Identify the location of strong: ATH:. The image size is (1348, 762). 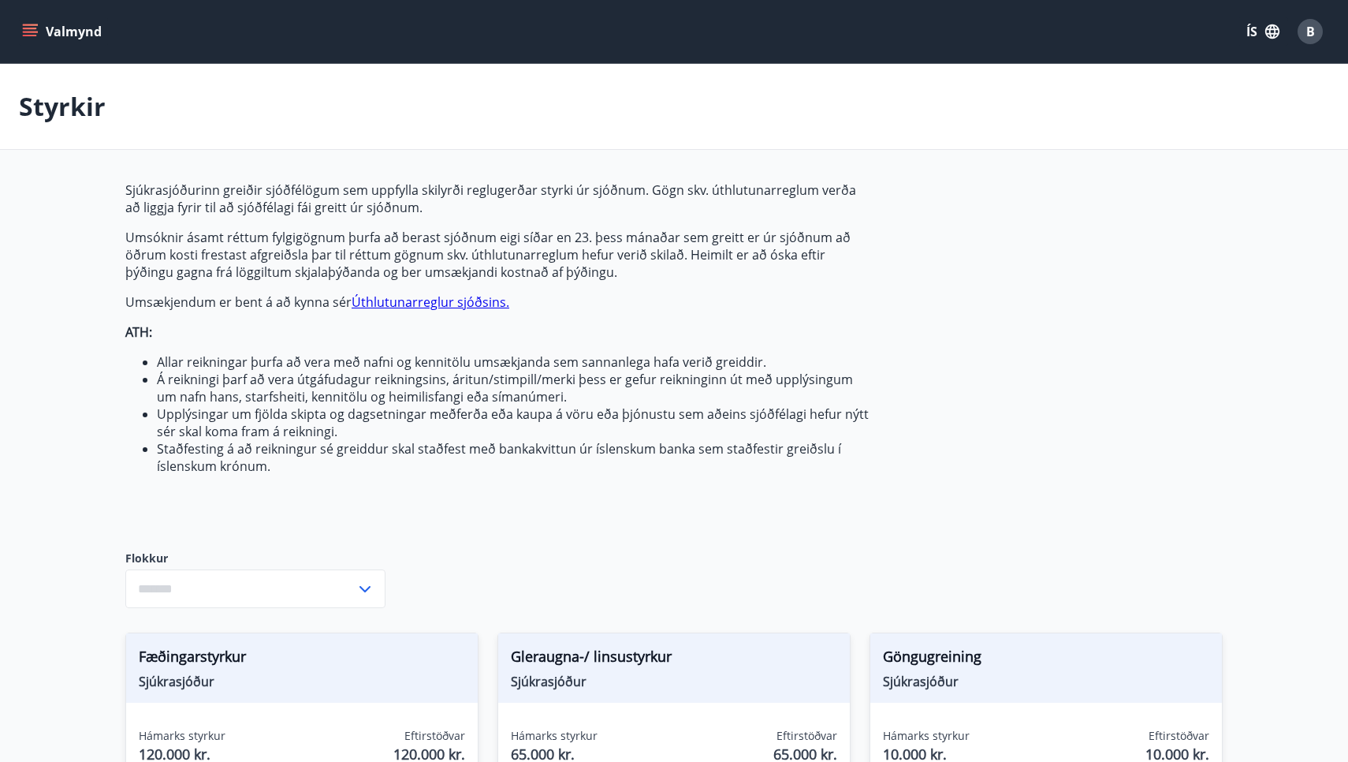
(139, 332).